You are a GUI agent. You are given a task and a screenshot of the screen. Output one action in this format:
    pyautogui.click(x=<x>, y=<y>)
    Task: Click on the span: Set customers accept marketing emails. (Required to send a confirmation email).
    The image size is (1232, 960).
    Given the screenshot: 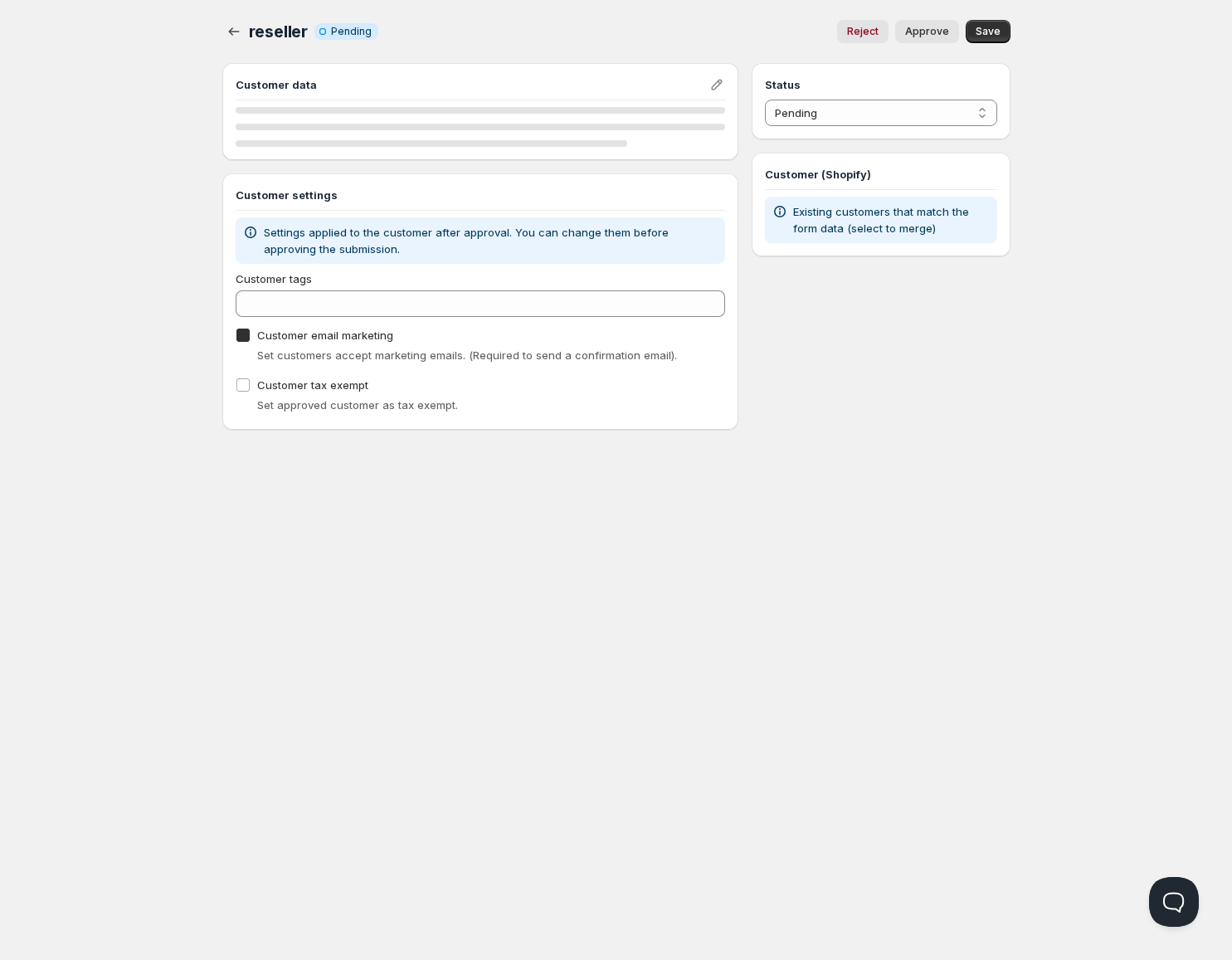 What is the action you would take?
    pyautogui.click(x=467, y=355)
    